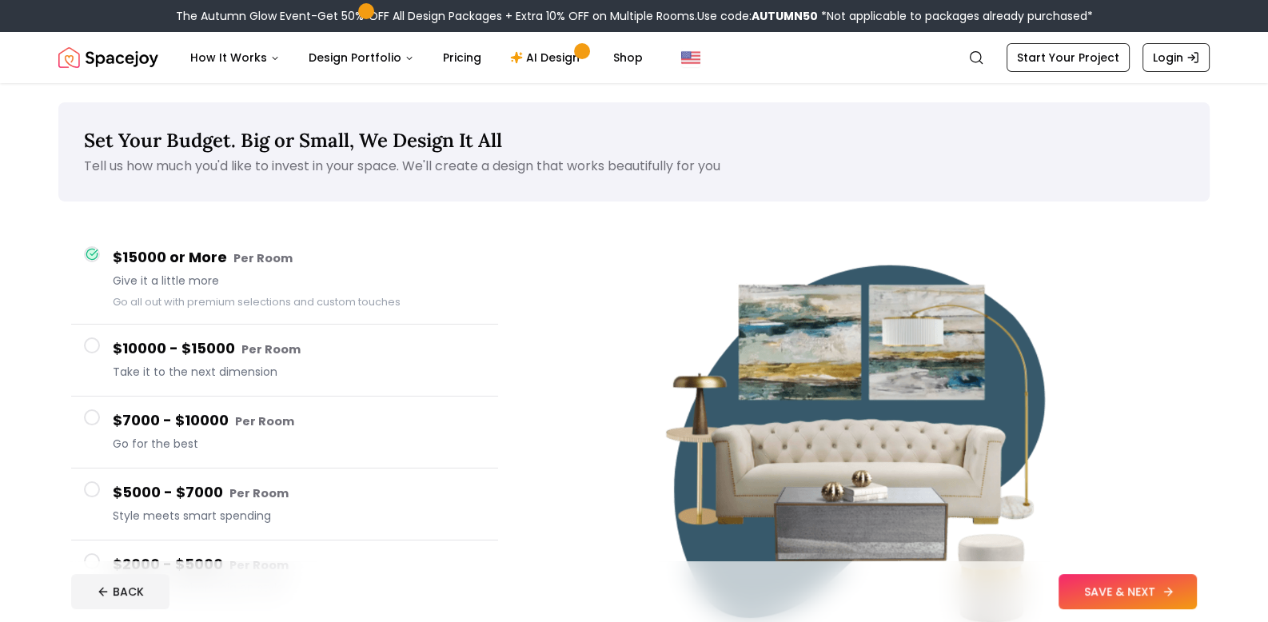  I want to click on span: Give it a little more, so click(299, 281).